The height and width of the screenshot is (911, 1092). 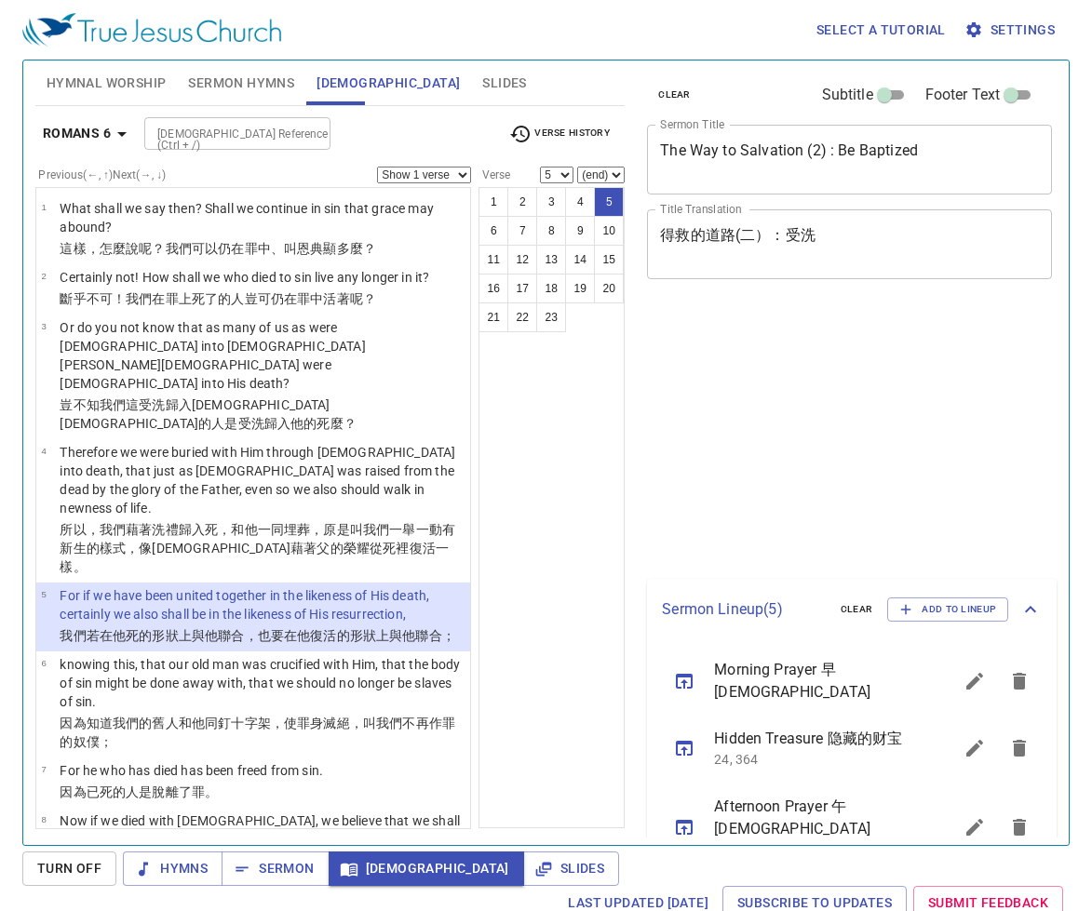 What do you see at coordinates (363, 249) in the screenshot?
I see `wg4121: 麼？` at bounding box center [363, 249].